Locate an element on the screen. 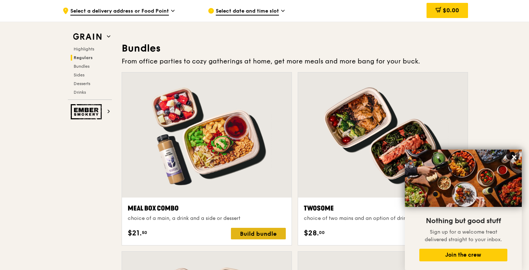 Image resolution: width=529 pixels, height=270 pixels. div: choice of two mains and an option of drinks, desserts and sides is located at coordinates (383, 219).